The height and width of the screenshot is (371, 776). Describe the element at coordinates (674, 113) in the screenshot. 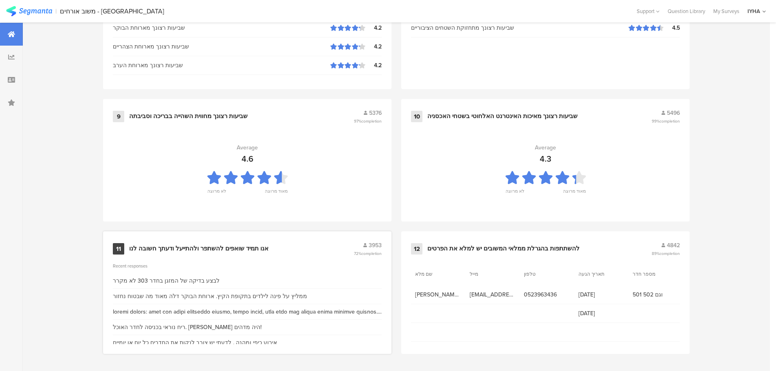

I see `span: 5496` at that location.